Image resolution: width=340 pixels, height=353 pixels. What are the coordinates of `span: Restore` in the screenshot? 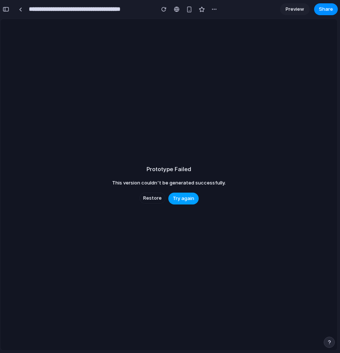 It's located at (153, 198).